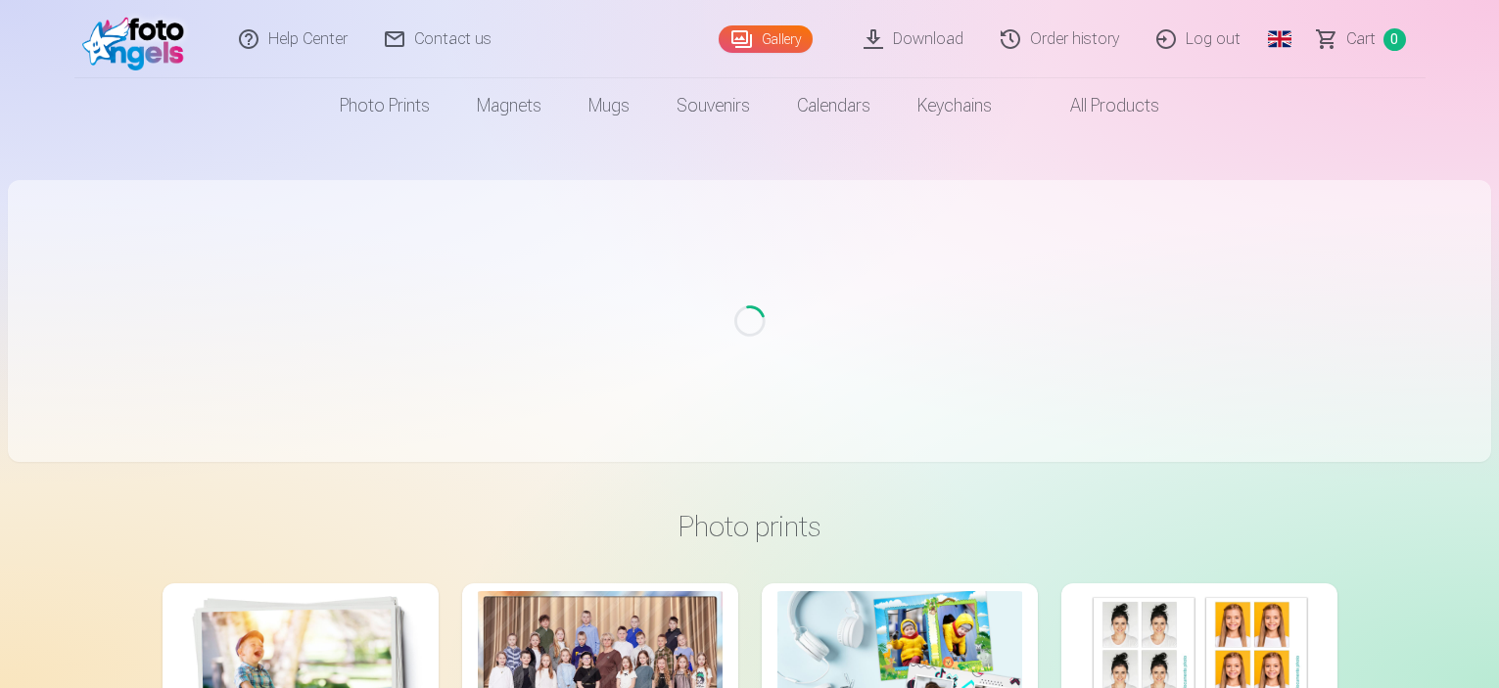 The width and height of the screenshot is (1499, 688). Describe the element at coordinates (1361, 39) in the screenshot. I see `span: Сart` at that location.